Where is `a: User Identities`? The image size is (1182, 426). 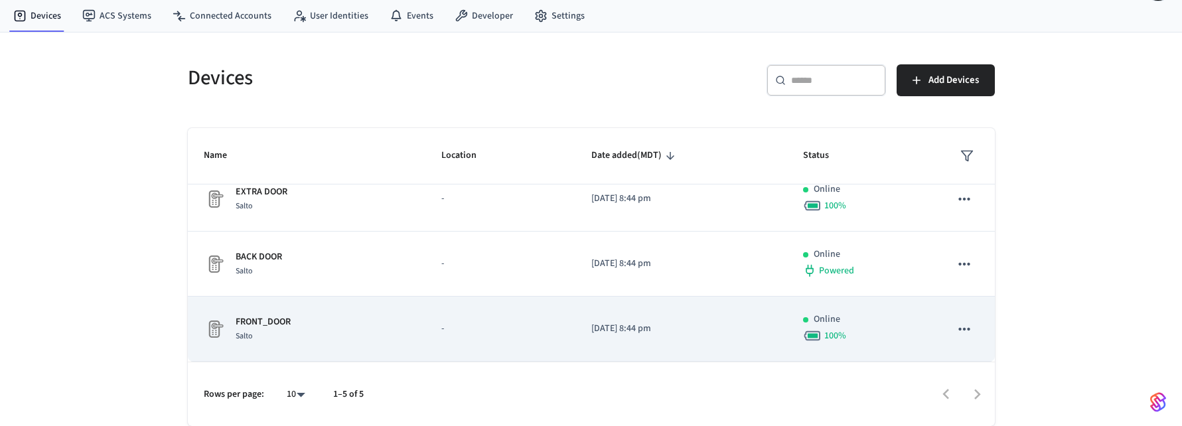
a: User Identities is located at coordinates (331, 16).